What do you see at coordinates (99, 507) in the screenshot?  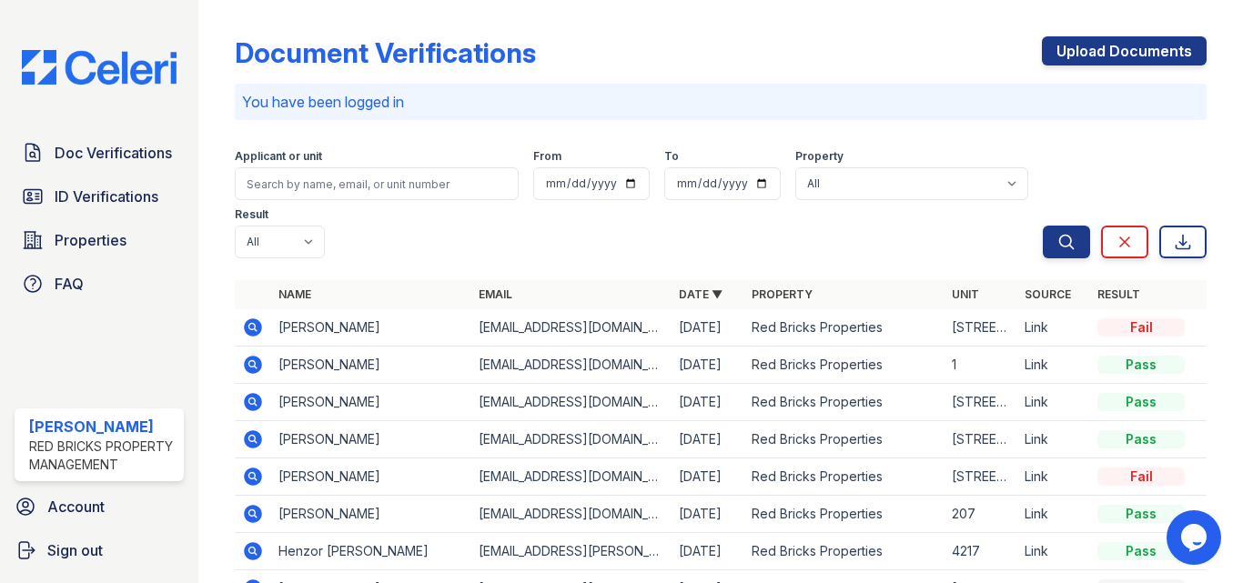 I see `a: Account` at bounding box center [99, 507].